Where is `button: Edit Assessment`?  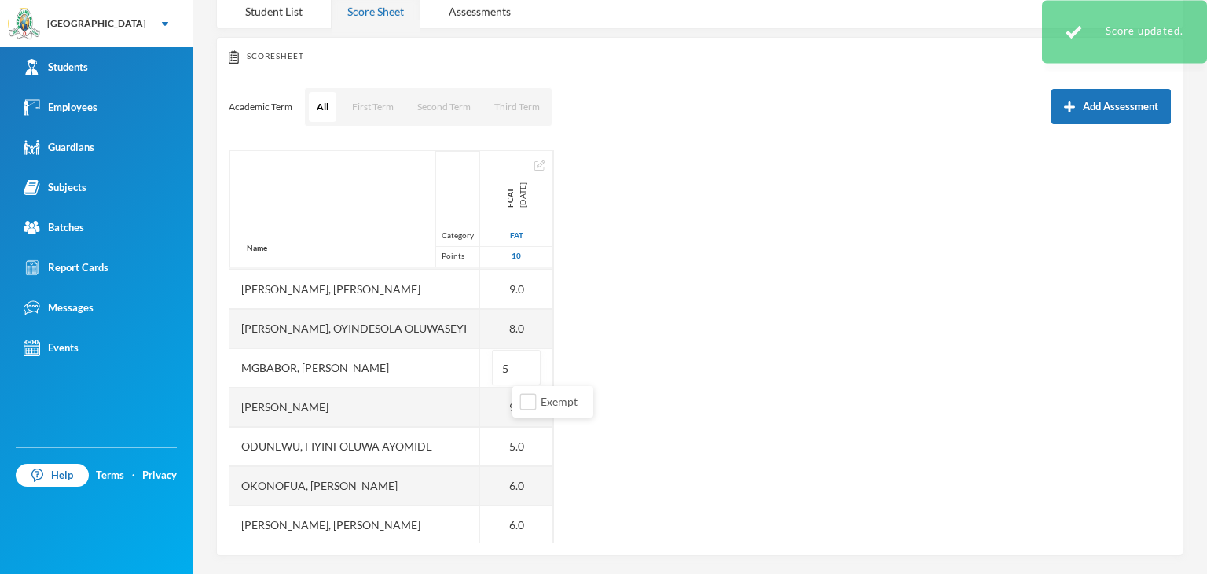 button: Edit Assessment is located at coordinates (539, 165).